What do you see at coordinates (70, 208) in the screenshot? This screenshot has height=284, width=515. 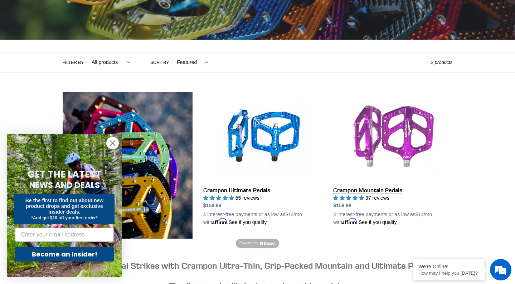 I see `textarea: Type your message and hit 'Enter'` at bounding box center [70, 208].